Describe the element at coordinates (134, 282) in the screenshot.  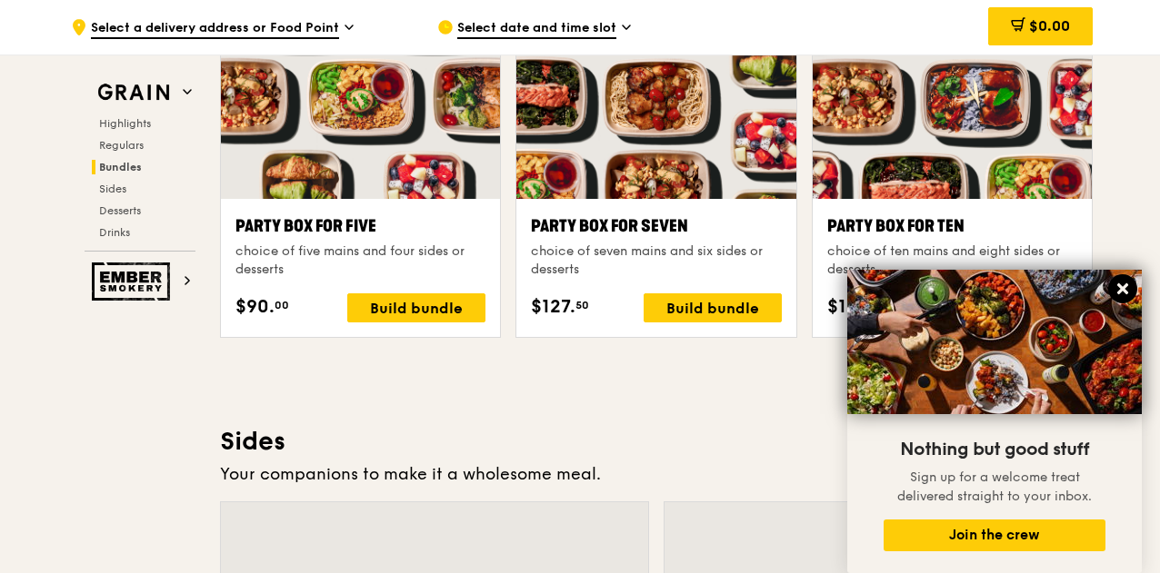
I see `img: Ember Smokery web logo` at that location.